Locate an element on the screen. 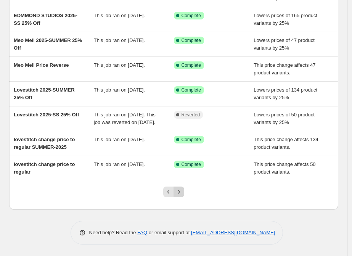 This screenshot has width=352, height=256. span: lovestitch change price to regular SUMMER-2025 is located at coordinates (44, 143).